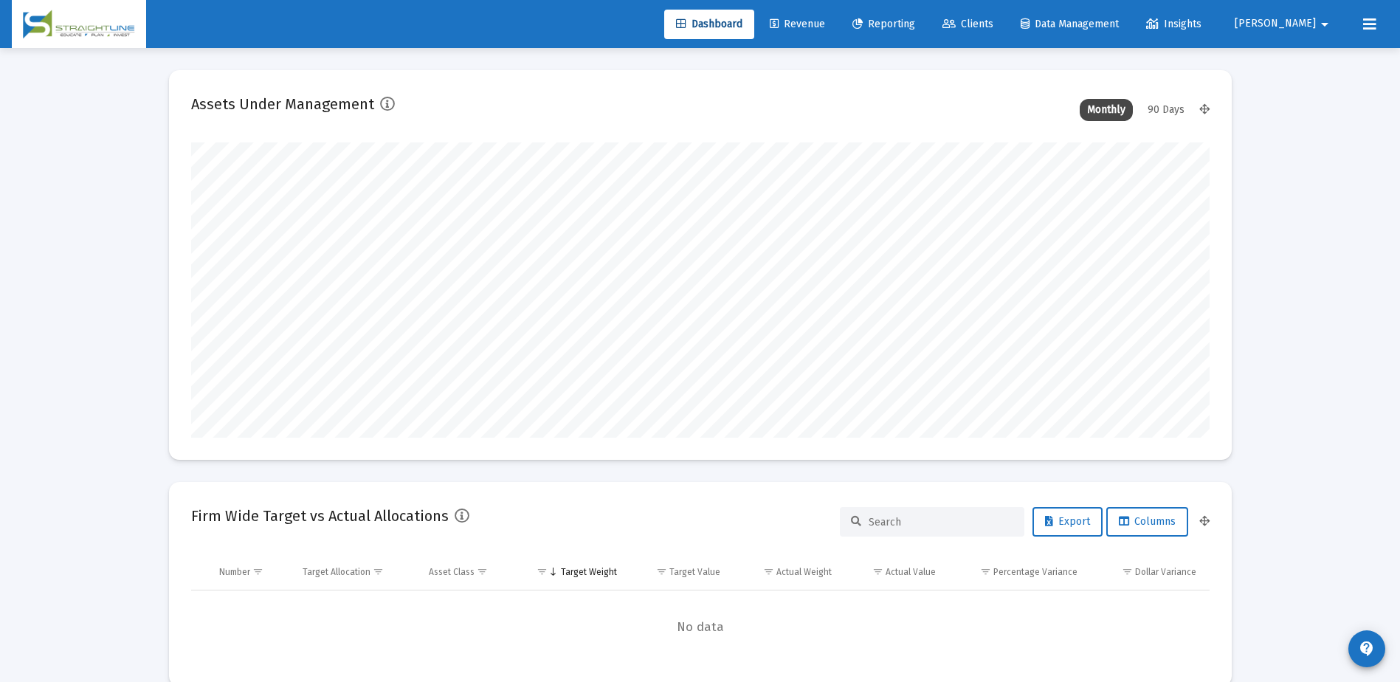 Image resolution: width=1400 pixels, height=682 pixels. I want to click on span: Insights, so click(1173, 24).